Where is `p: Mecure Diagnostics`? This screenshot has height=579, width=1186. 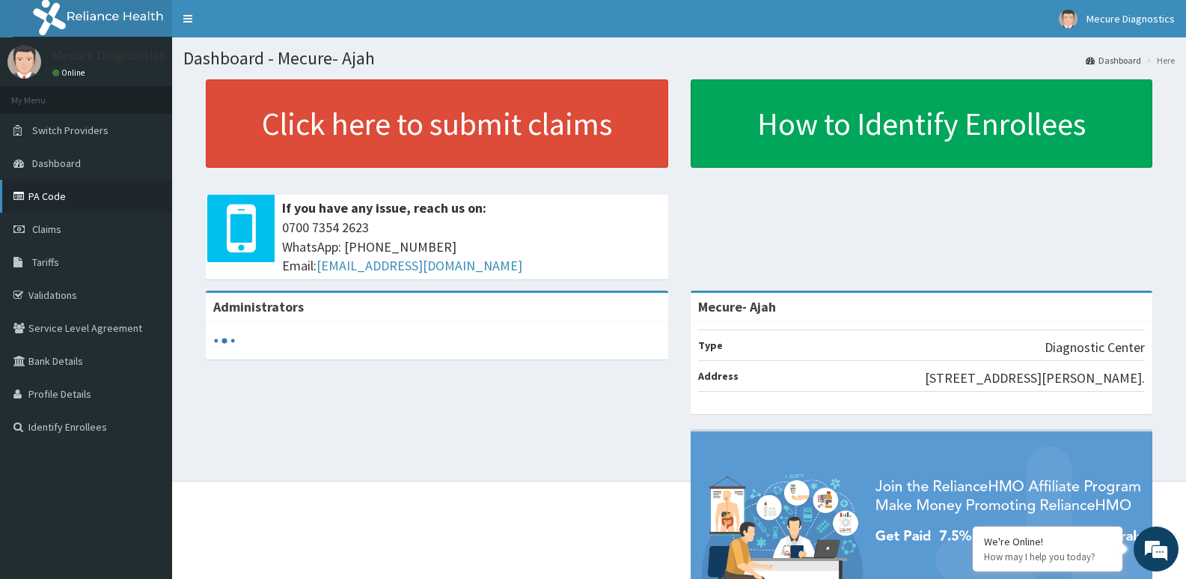 p: Mecure Diagnostics is located at coordinates (109, 55).